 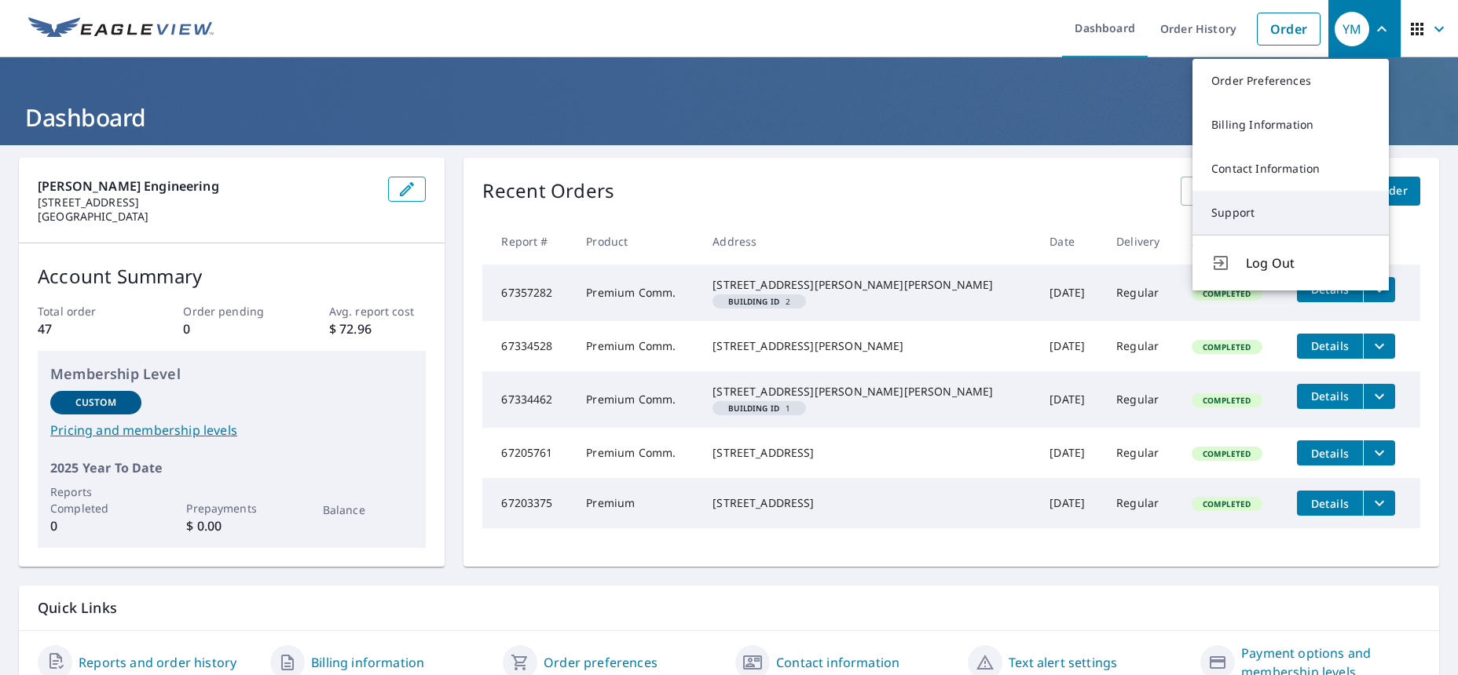 What do you see at coordinates (1290, 262) in the screenshot?
I see `button: Log Out` at bounding box center [1290, 262].